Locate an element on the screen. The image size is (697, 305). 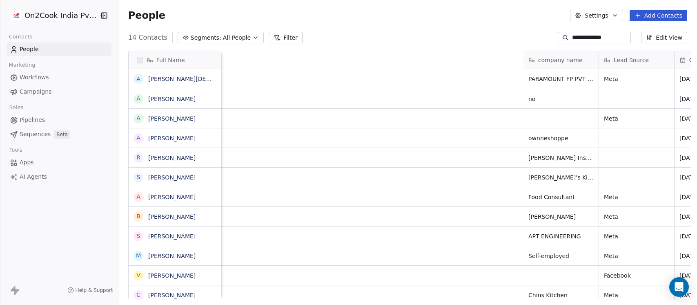
button: Filter is located at coordinates (285, 38).